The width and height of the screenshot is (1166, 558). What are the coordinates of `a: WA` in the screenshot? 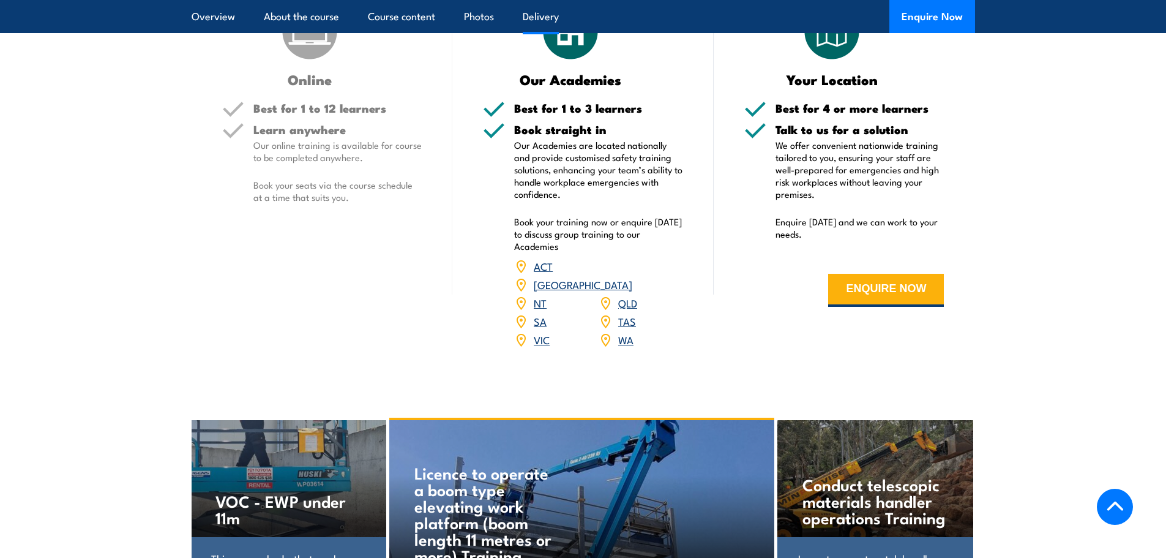 It's located at (626, 339).